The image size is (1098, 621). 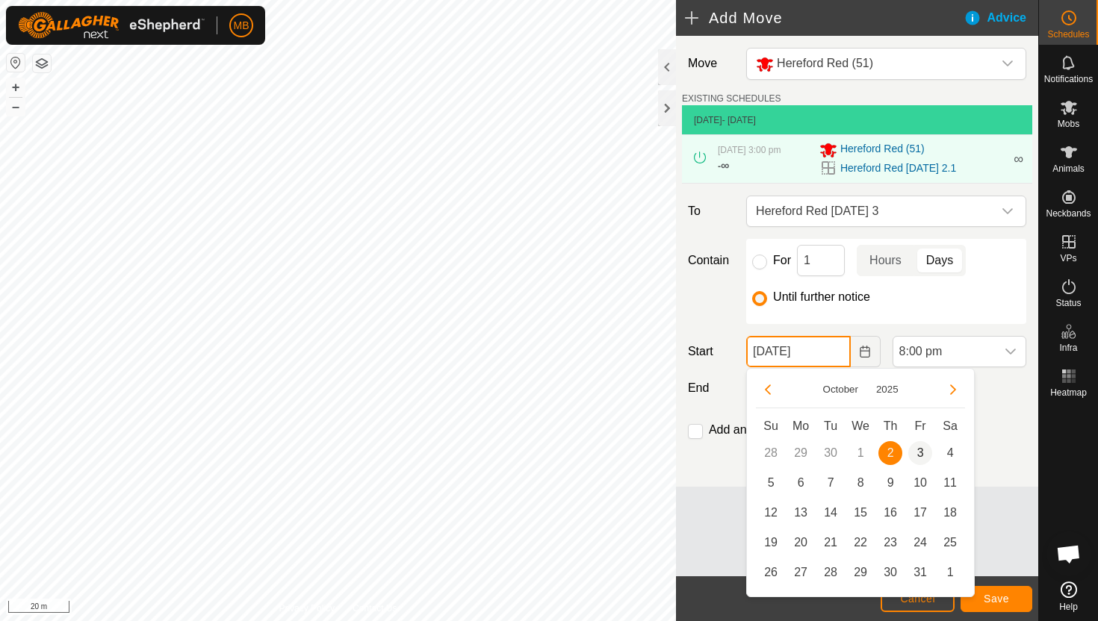 I want to click on td: 22, so click(x=860, y=543).